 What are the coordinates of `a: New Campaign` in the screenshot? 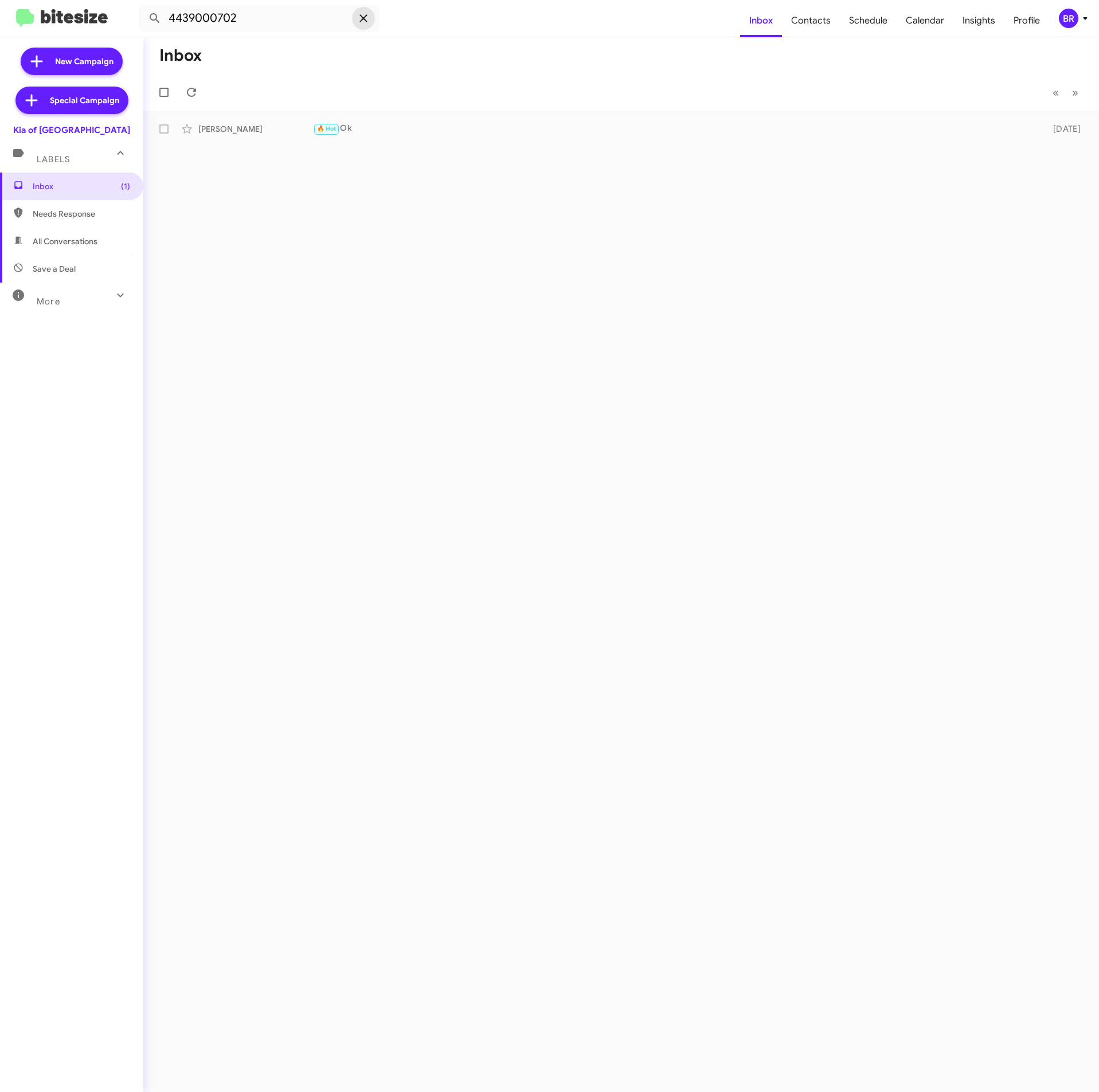 It's located at (72, 61).